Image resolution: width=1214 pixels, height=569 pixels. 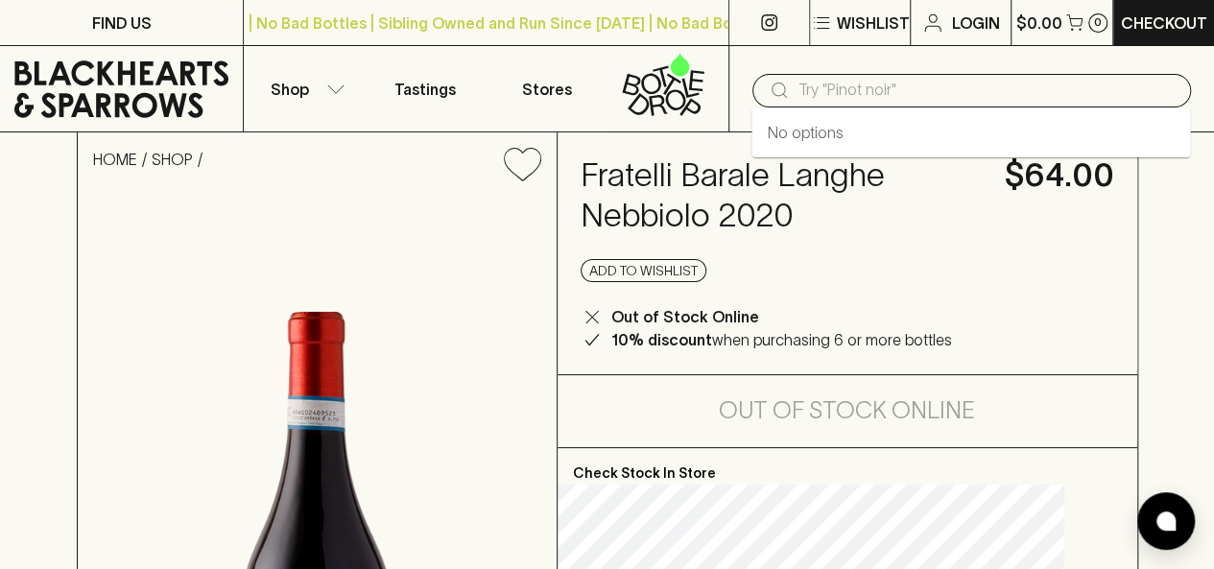 I want to click on h4: $64.00, so click(x=1059, y=176).